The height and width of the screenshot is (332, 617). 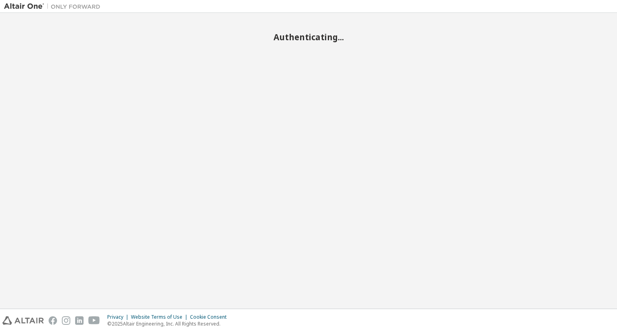 I want to click on div: Privacy, so click(x=119, y=317).